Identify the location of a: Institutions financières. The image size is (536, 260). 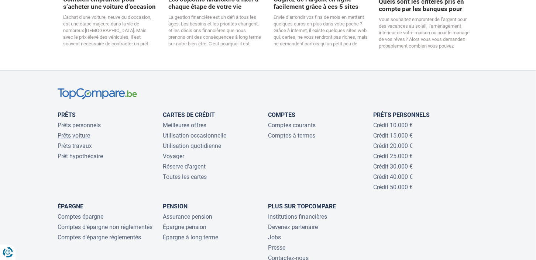
(298, 217).